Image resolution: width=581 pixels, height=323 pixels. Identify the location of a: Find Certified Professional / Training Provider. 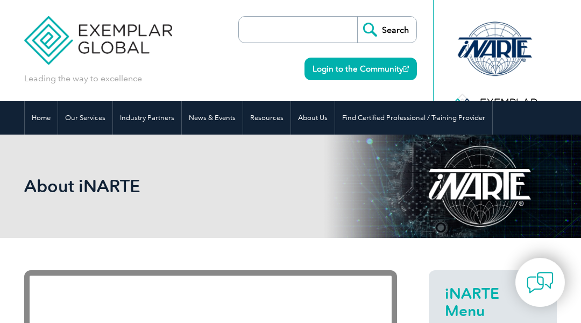
(414, 118).